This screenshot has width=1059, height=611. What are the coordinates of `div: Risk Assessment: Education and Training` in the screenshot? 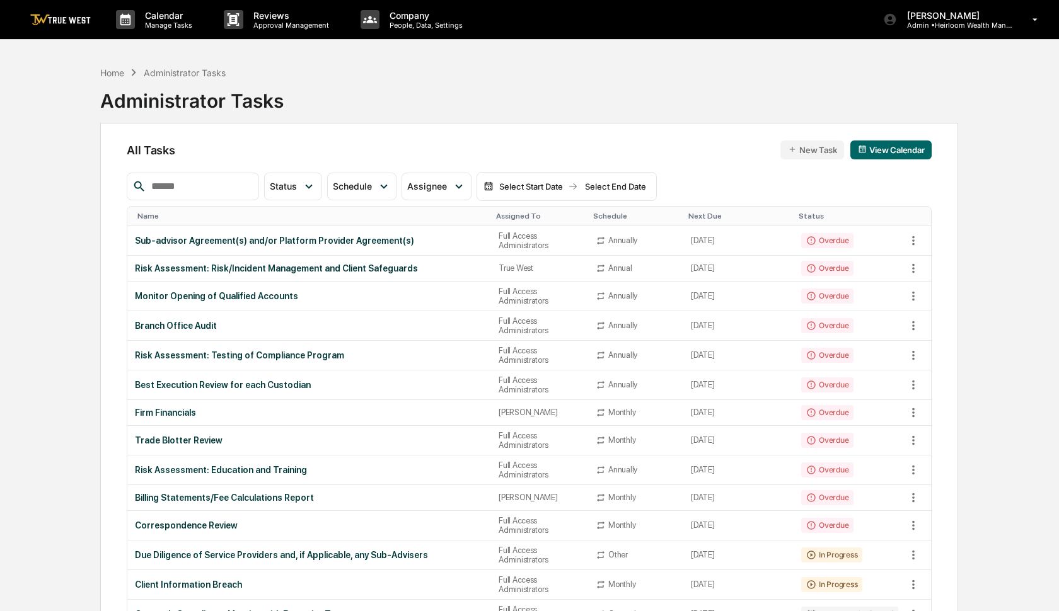 It's located at (309, 470).